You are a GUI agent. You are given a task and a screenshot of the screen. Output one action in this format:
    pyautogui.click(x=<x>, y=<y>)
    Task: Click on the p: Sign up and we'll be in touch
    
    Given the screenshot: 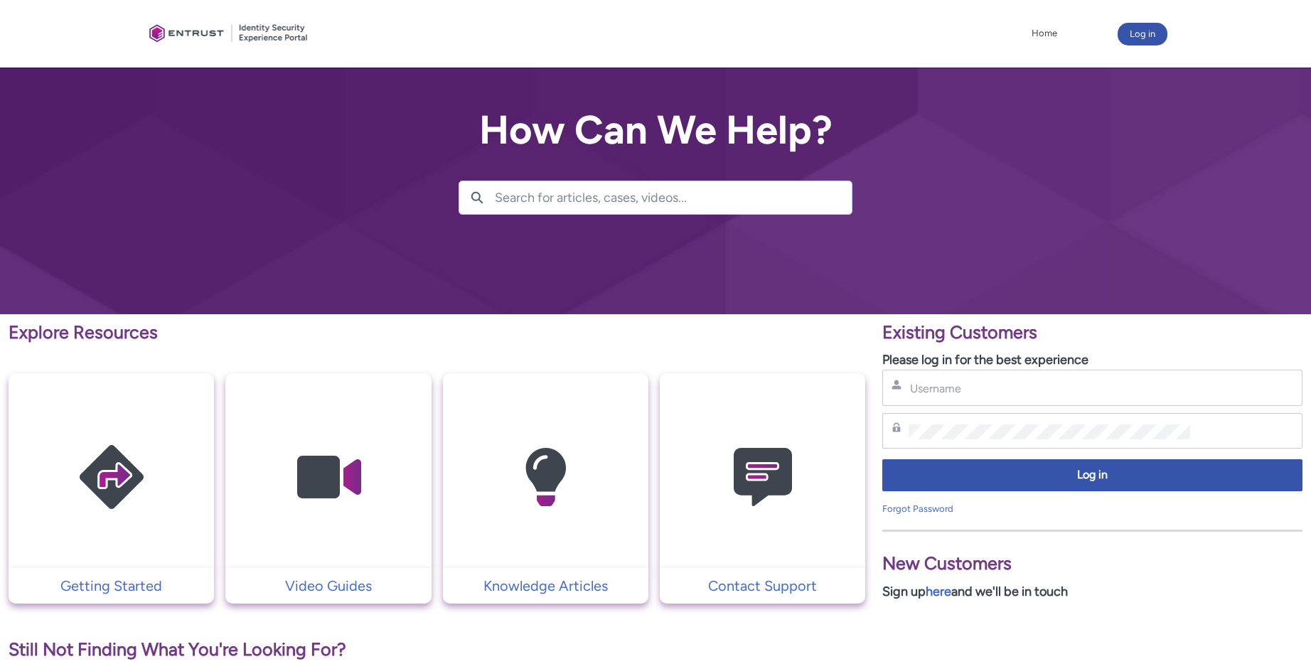 What is the action you would take?
    pyautogui.click(x=1092, y=592)
    